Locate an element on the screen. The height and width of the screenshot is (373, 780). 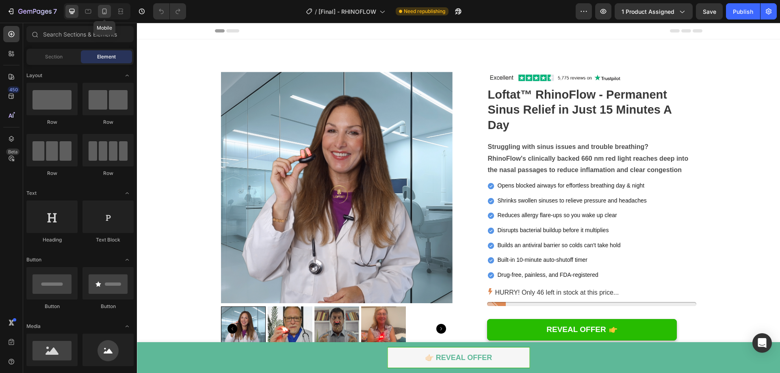
span: Disrupts bacterial buildup before it multiplies is located at coordinates (416, 208).